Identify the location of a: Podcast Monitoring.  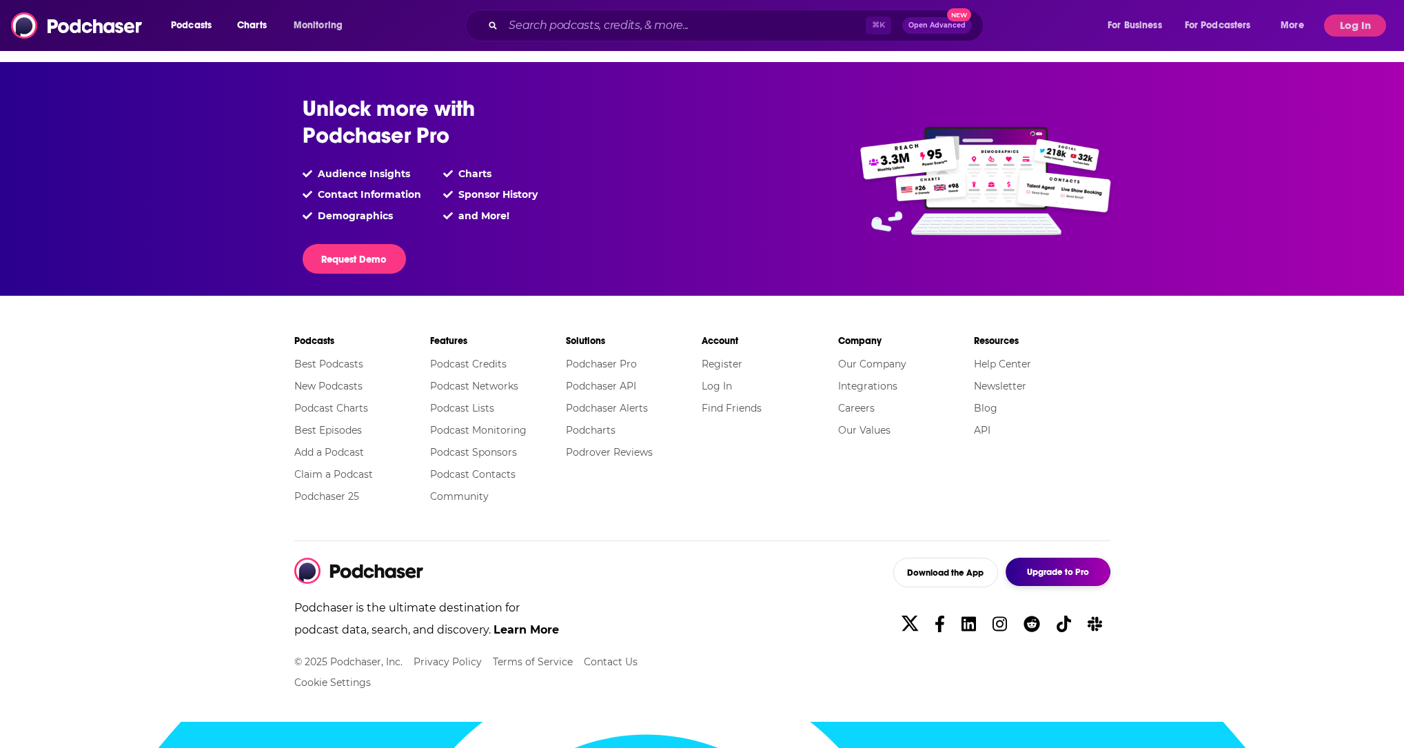
(478, 430).